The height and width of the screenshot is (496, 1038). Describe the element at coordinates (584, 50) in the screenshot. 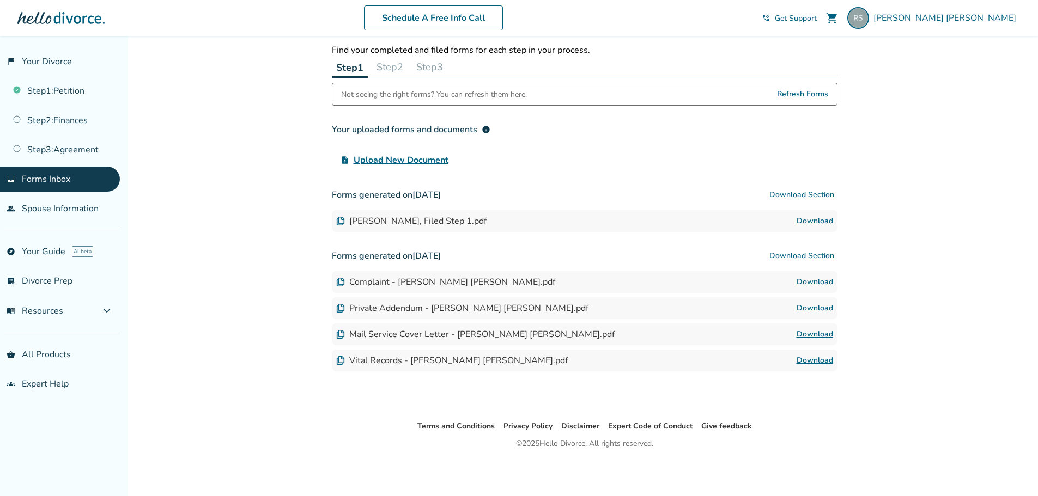

I see `p: Find your completed and filed forms for each step in your process.` at that location.